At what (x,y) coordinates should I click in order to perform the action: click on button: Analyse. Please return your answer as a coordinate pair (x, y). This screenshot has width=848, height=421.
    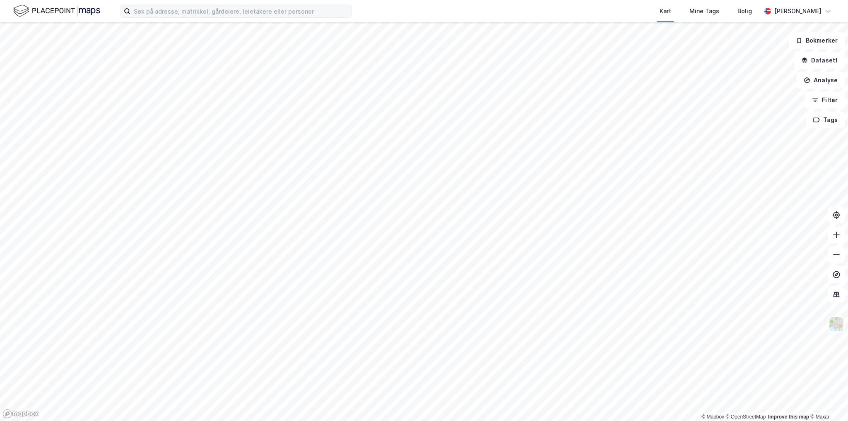
    Looking at the image, I should click on (820, 80).